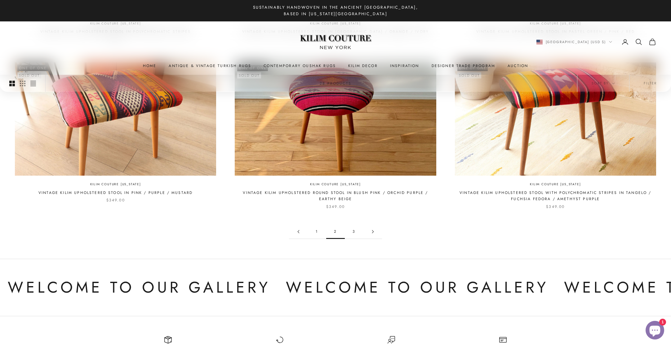 This screenshot has height=346, width=671. Describe the element at coordinates (150, 66) in the screenshot. I see `a: Home` at that location.